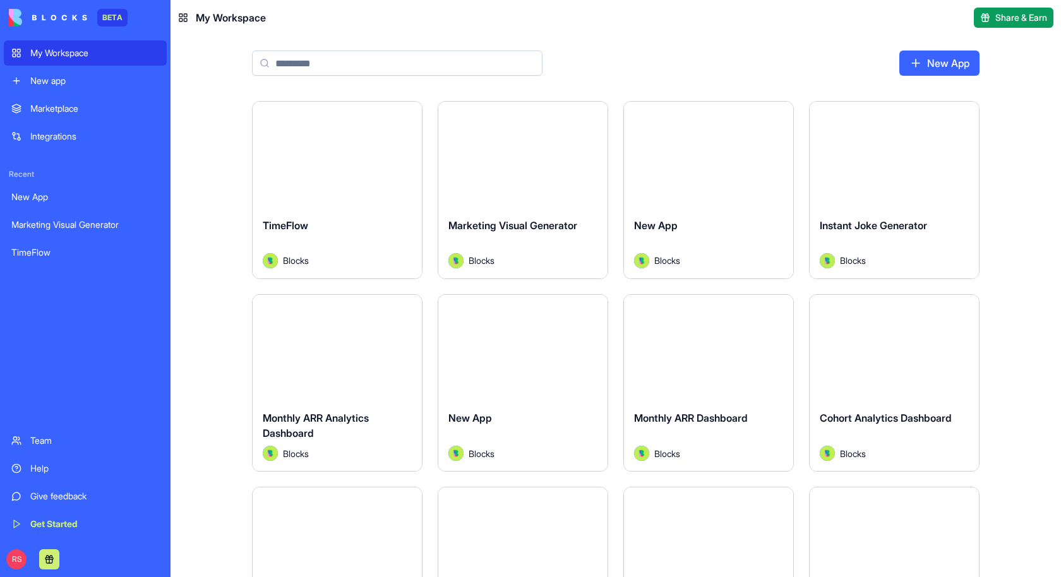 Image resolution: width=1061 pixels, height=577 pixels. What do you see at coordinates (85, 225) in the screenshot?
I see `a: Marketing Visual Generator` at bounding box center [85, 225].